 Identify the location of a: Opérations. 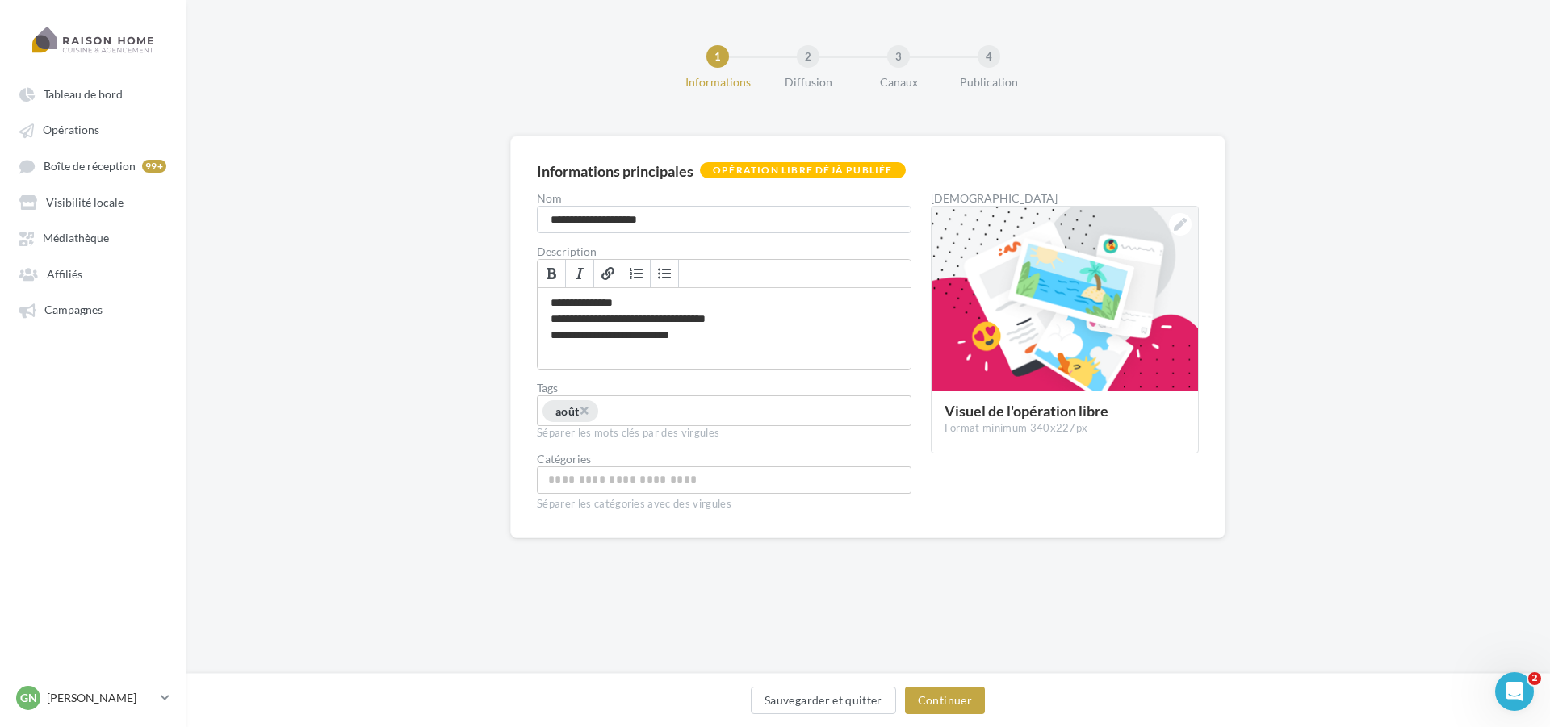
(93, 129).